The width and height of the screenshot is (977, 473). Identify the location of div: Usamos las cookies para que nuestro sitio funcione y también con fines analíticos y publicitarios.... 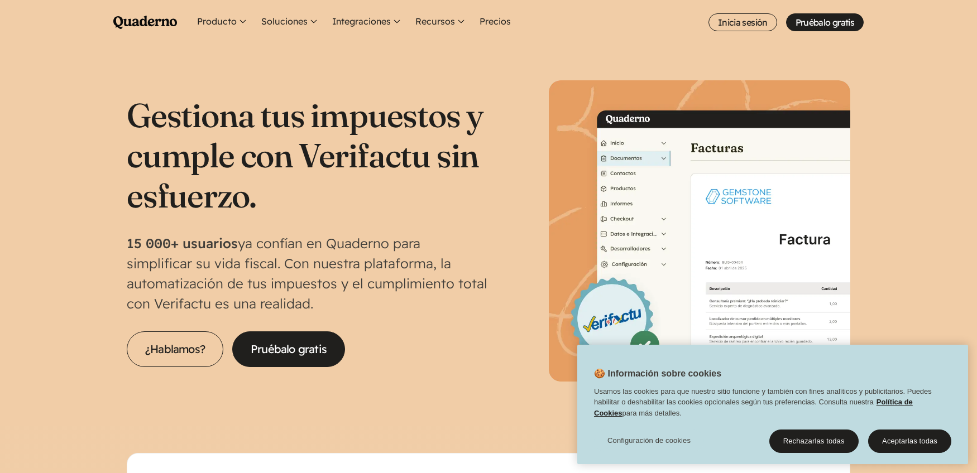
(772, 405).